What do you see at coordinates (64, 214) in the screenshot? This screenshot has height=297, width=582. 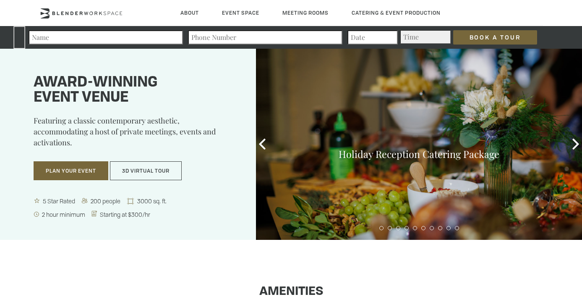 I see `span: 2 hour minimum` at bounding box center [64, 214].